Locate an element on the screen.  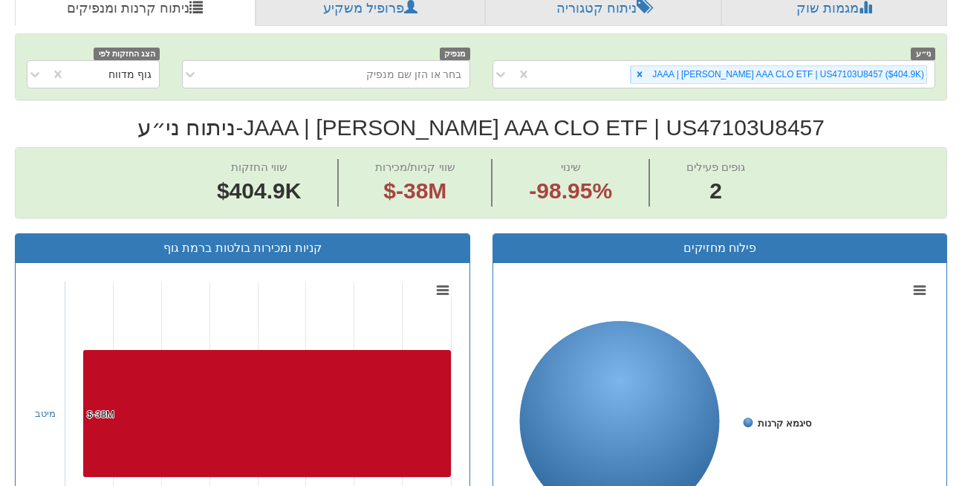
span: 2 is located at coordinates (716, 191).